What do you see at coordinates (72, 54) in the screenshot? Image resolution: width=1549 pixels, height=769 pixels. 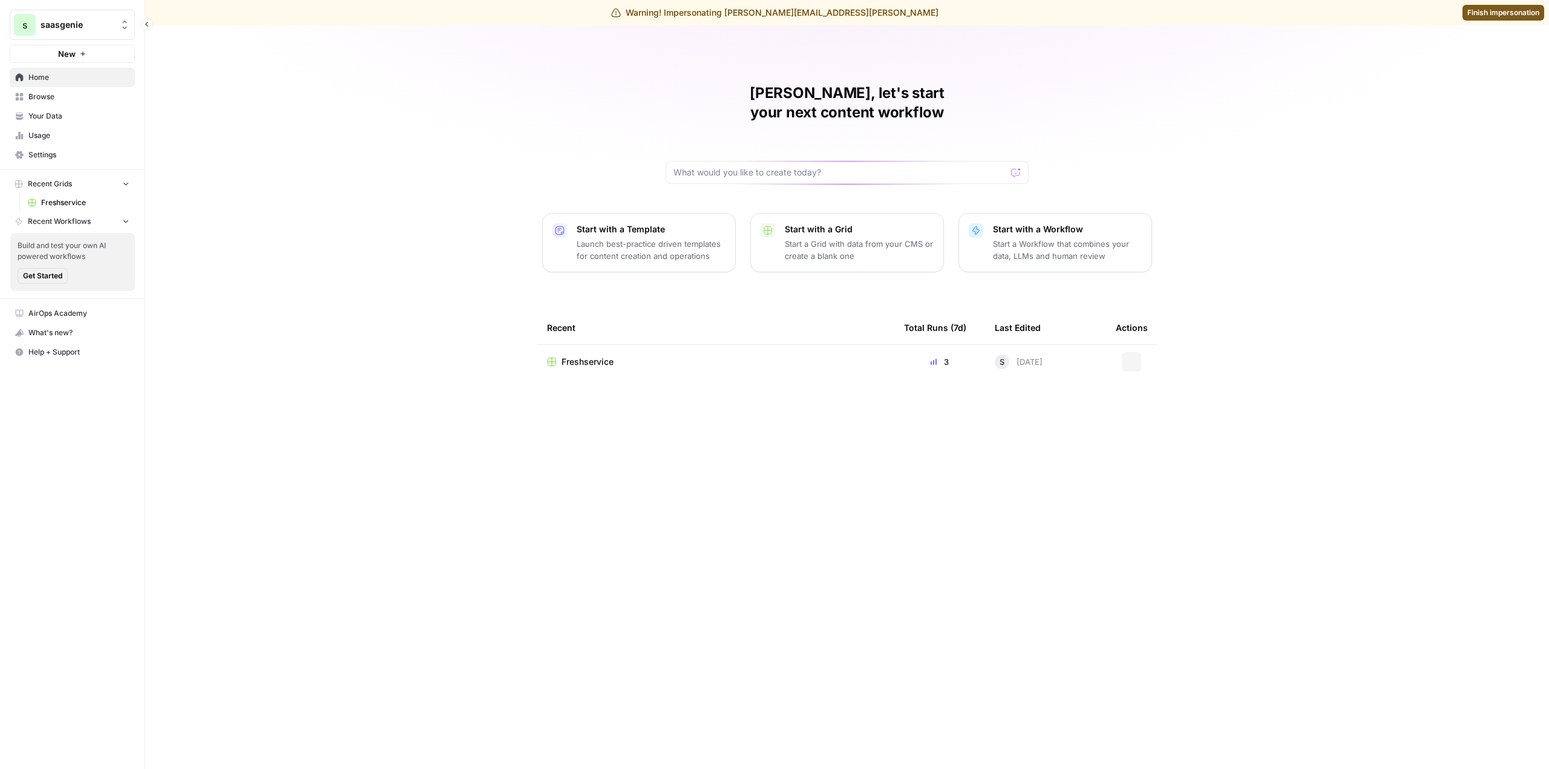 I see `button: New` at bounding box center [72, 54].